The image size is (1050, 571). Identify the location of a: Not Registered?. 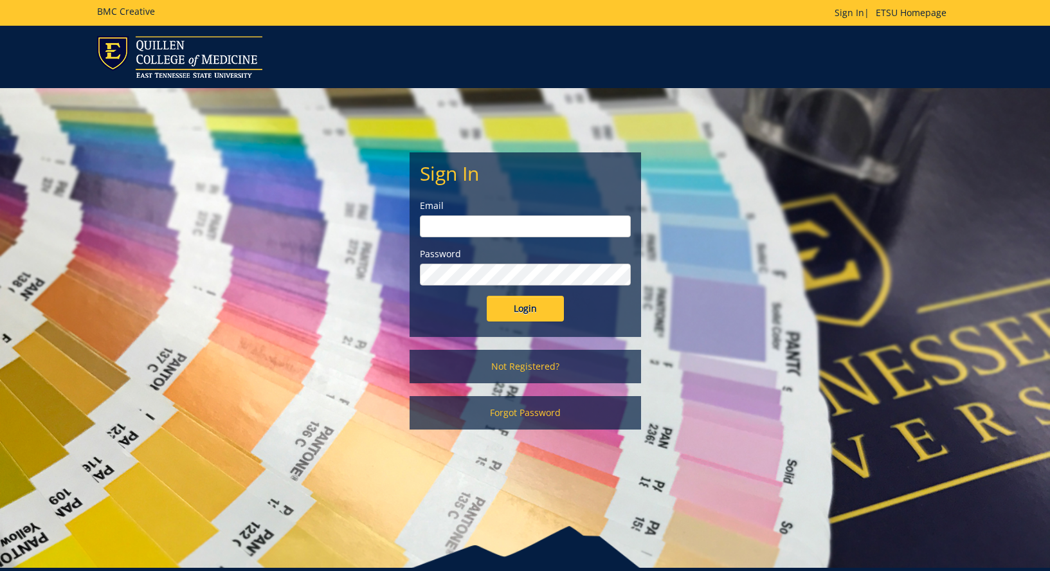
(525, 366).